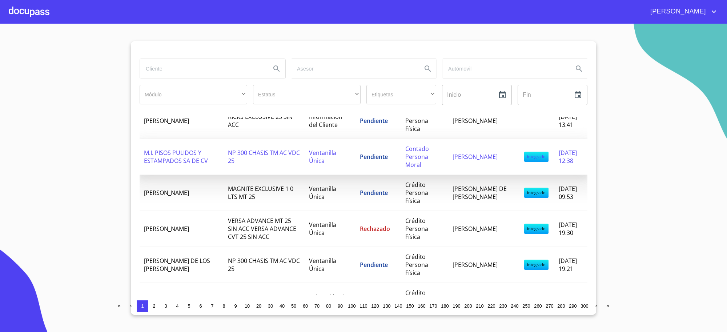  What do you see at coordinates (154, 306) in the screenshot?
I see `button: 2` at bounding box center [154, 306].